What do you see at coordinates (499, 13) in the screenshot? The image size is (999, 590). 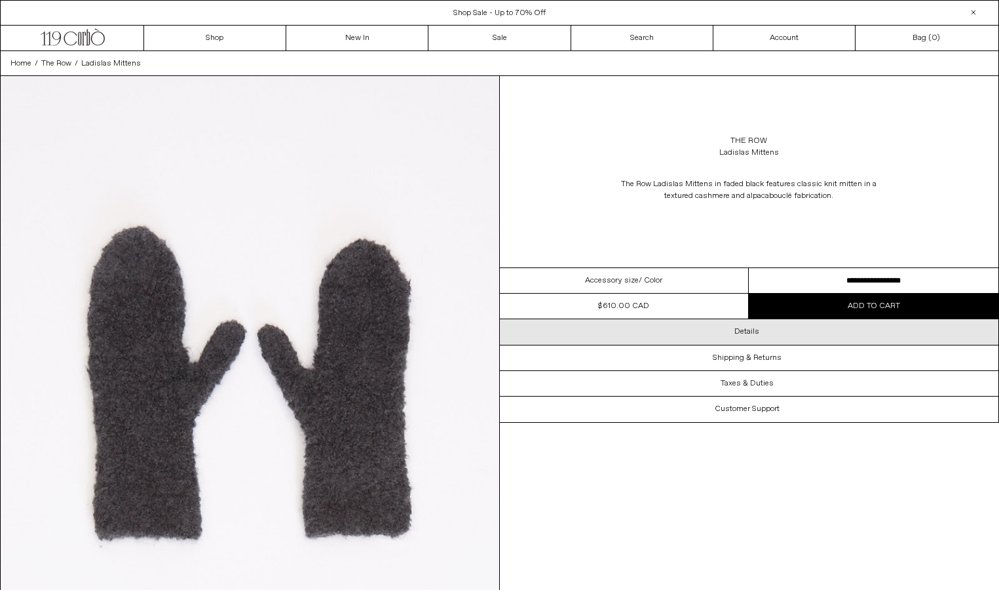 I see `span: Shop Sale - Up to 70% Off` at bounding box center [499, 13].